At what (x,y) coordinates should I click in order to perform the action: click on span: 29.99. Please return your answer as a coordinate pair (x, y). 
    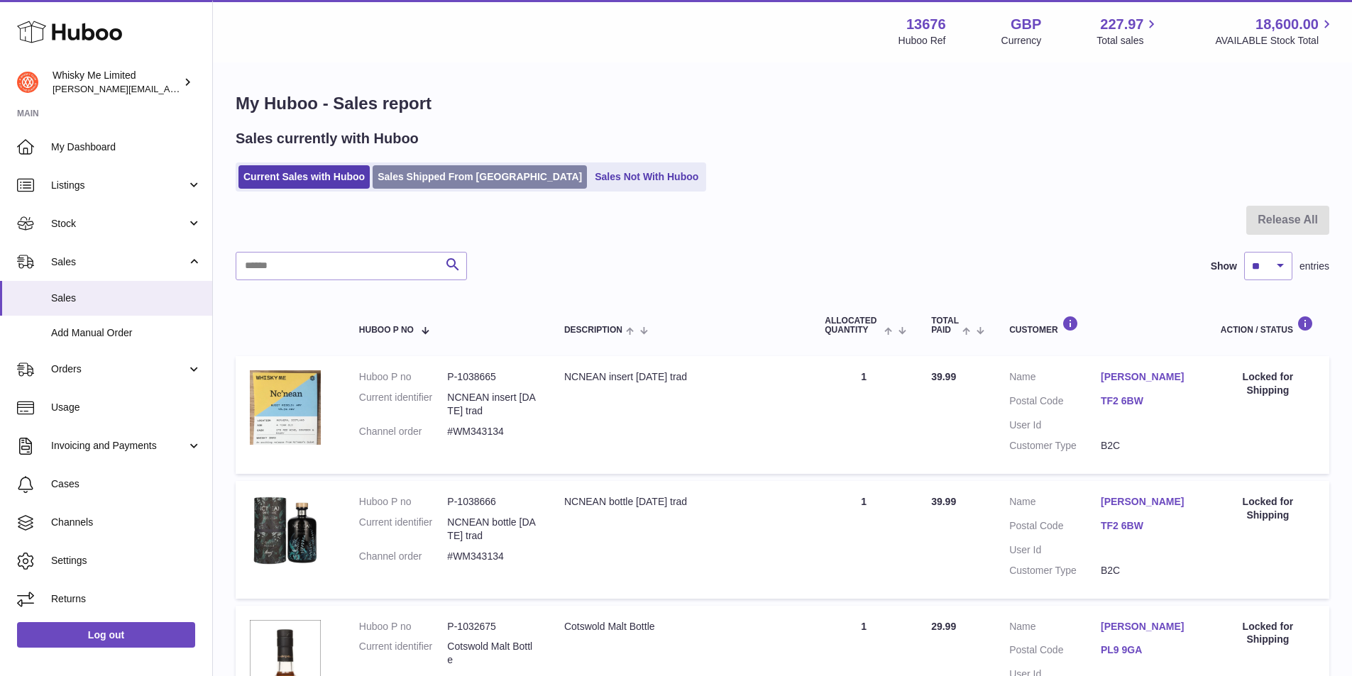
    Looking at the image, I should click on (943, 627).